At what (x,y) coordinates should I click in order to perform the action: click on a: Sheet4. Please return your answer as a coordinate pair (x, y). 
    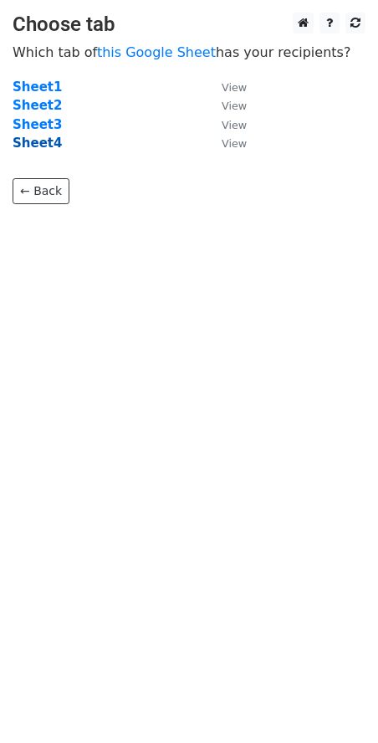
    Looking at the image, I should click on (37, 143).